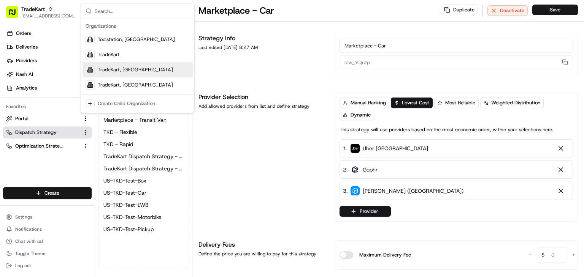 The image size is (584, 277). Describe the element at coordinates (43, 146) in the screenshot. I see `a: Optimization Strategy` at that location.